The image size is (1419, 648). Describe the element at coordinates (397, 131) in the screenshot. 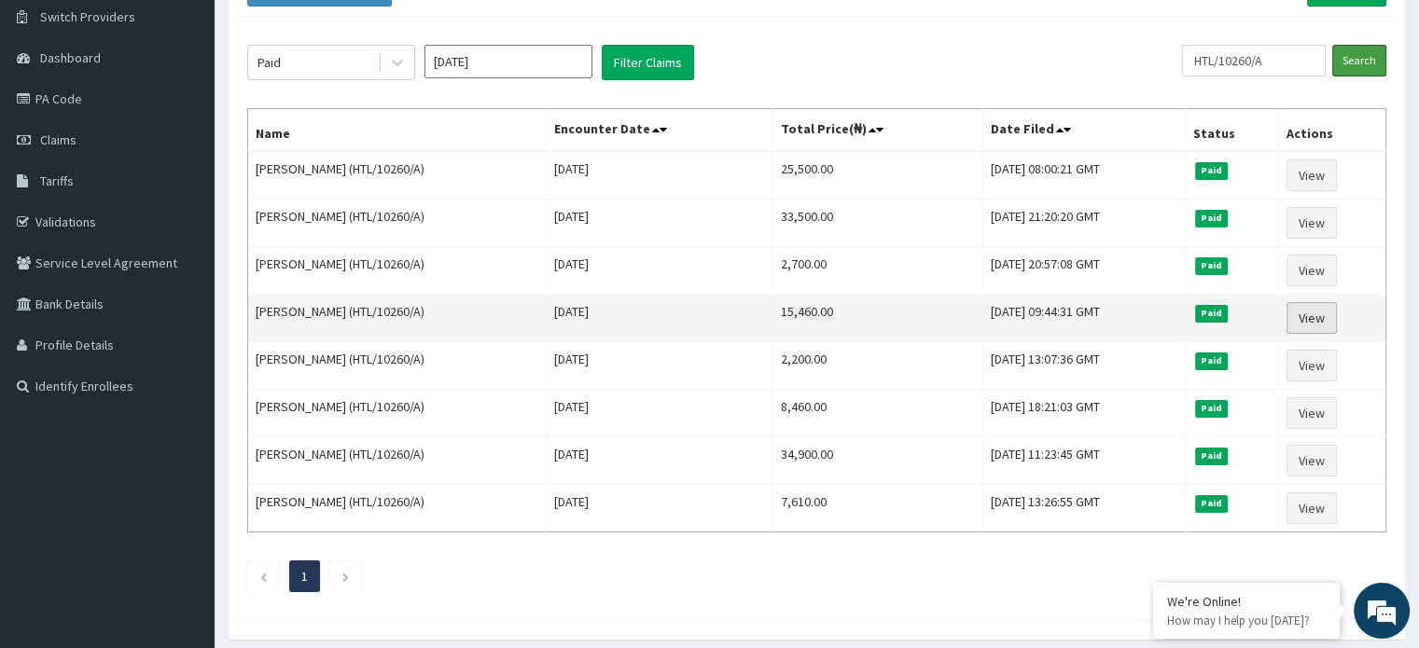

I see `th: Name` at that location.